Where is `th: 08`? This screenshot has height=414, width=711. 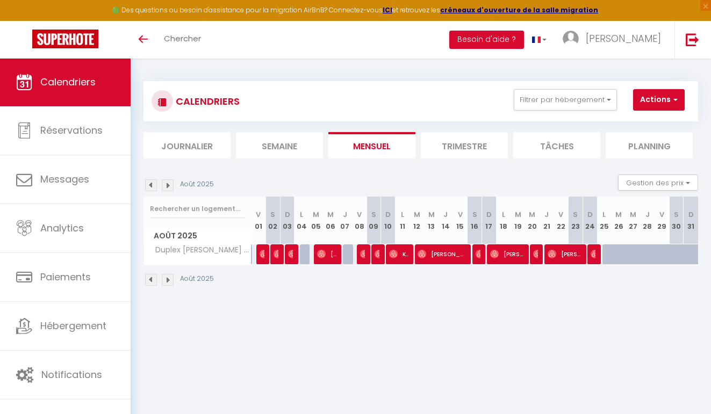 th: 08 is located at coordinates (359, 220).